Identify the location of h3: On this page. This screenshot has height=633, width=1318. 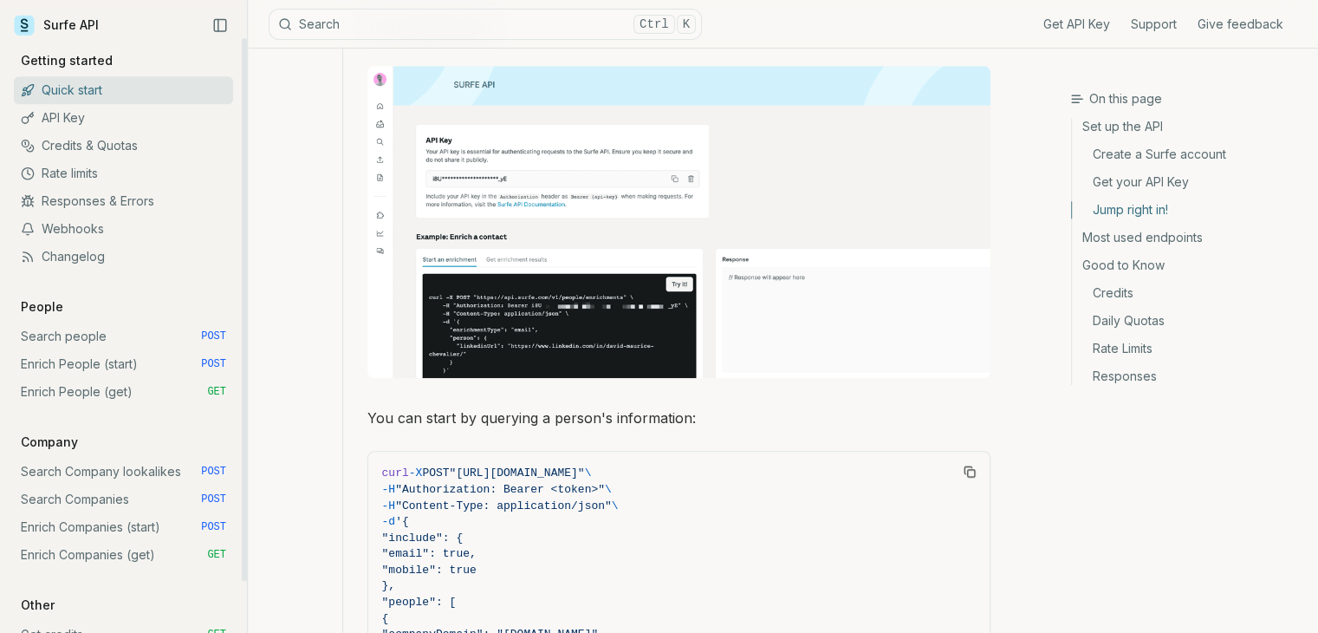
(1187, 99).